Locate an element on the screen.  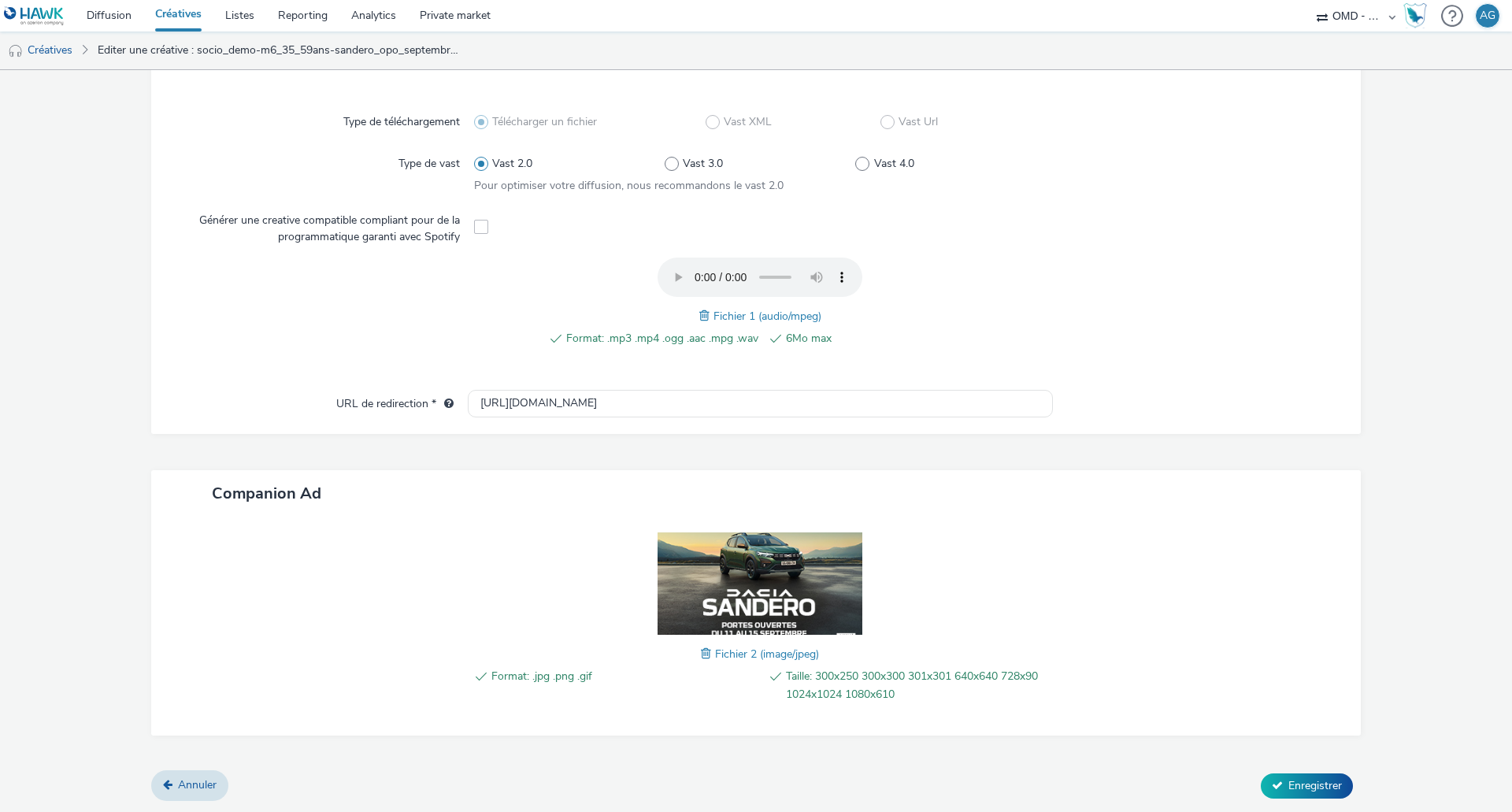
span: Télécharger un fichier is located at coordinates (544, 122).